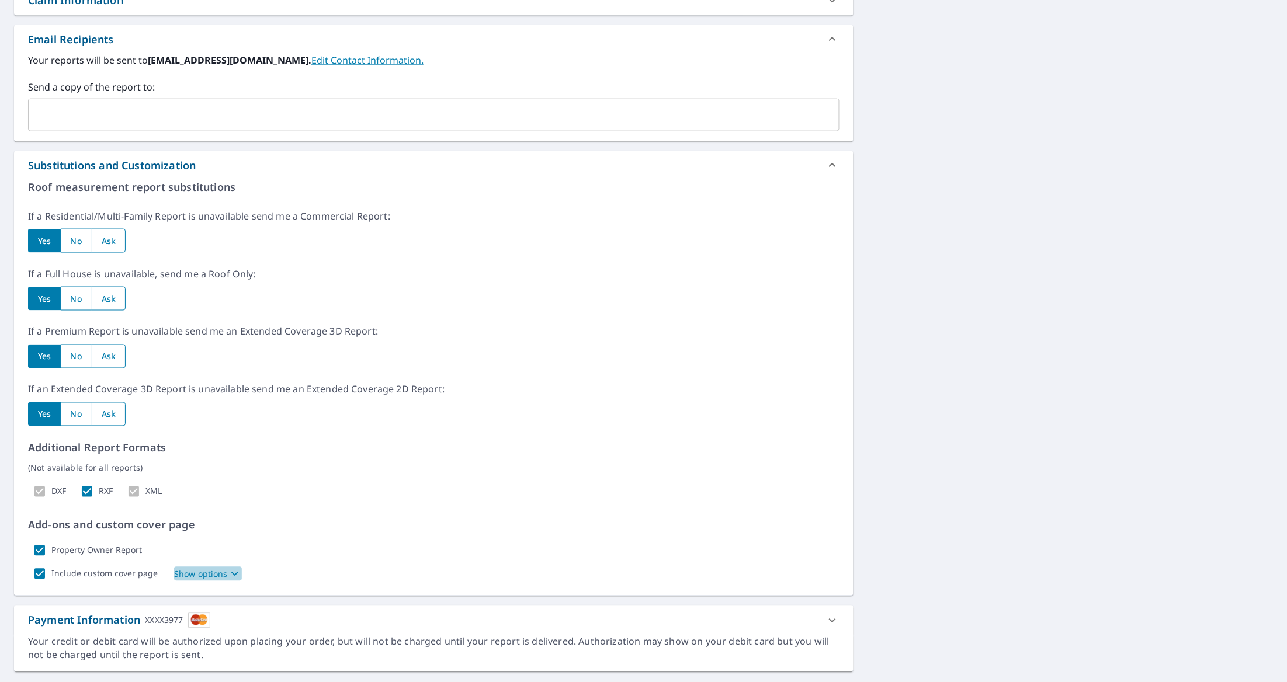 The height and width of the screenshot is (682, 1287). I want to click on label: Send a copy of the report to:, so click(433, 87).